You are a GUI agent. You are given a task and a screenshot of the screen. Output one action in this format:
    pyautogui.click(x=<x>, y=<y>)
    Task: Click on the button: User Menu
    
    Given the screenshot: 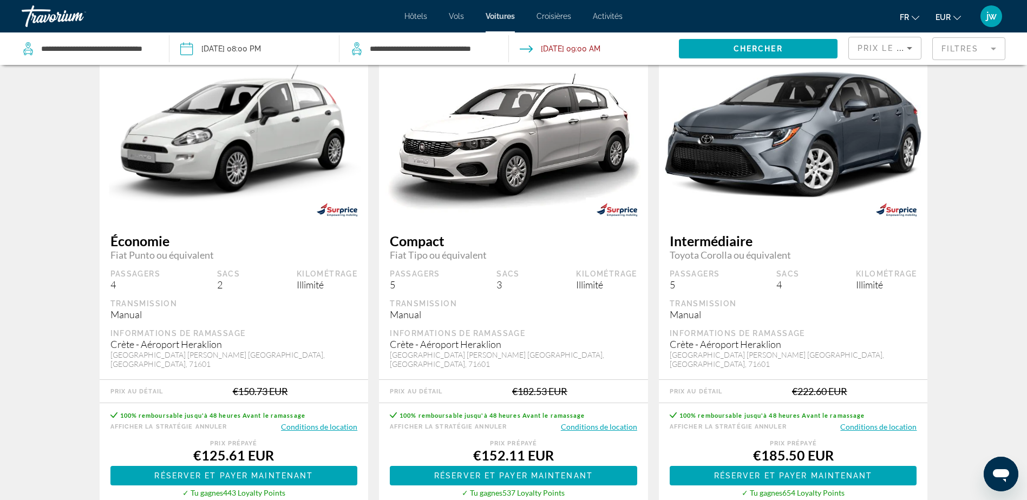 What is the action you would take?
    pyautogui.click(x=991, y=16)
    